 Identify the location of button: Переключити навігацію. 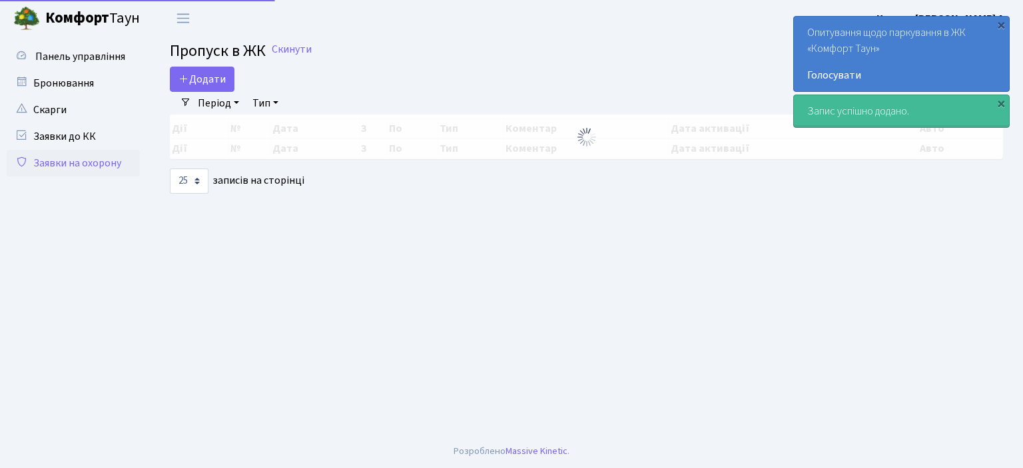
(183, 18).